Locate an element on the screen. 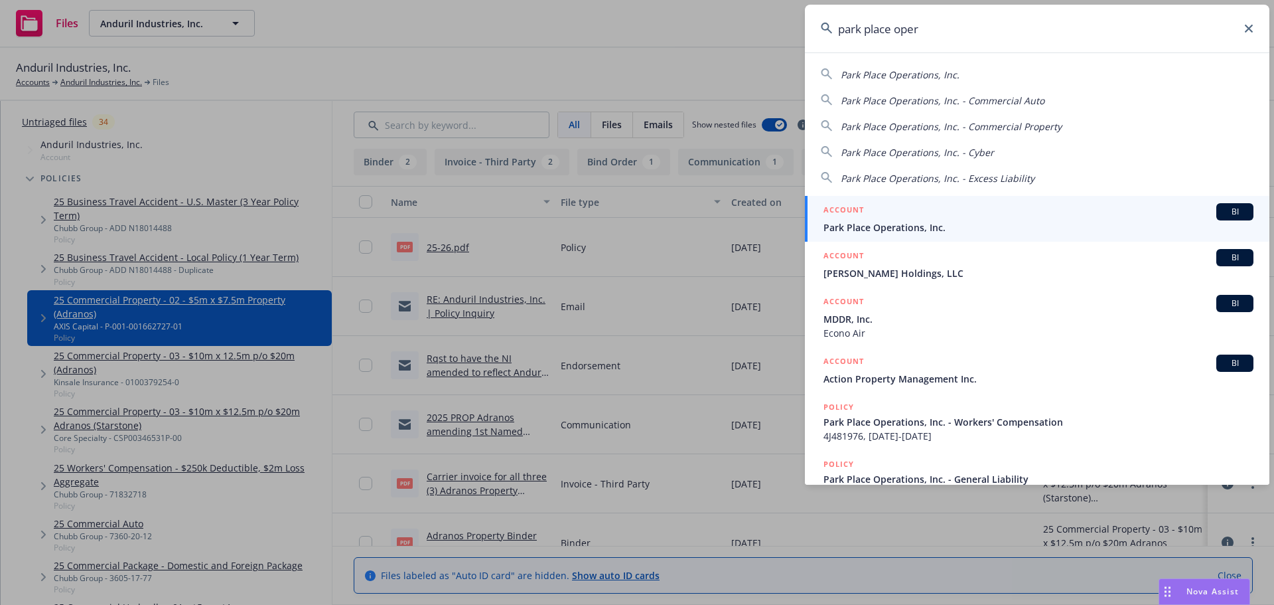 Image resolution: width=1274 pixels, height=605 pixels. div: Drag to move is located at coordinates (1168, 591).